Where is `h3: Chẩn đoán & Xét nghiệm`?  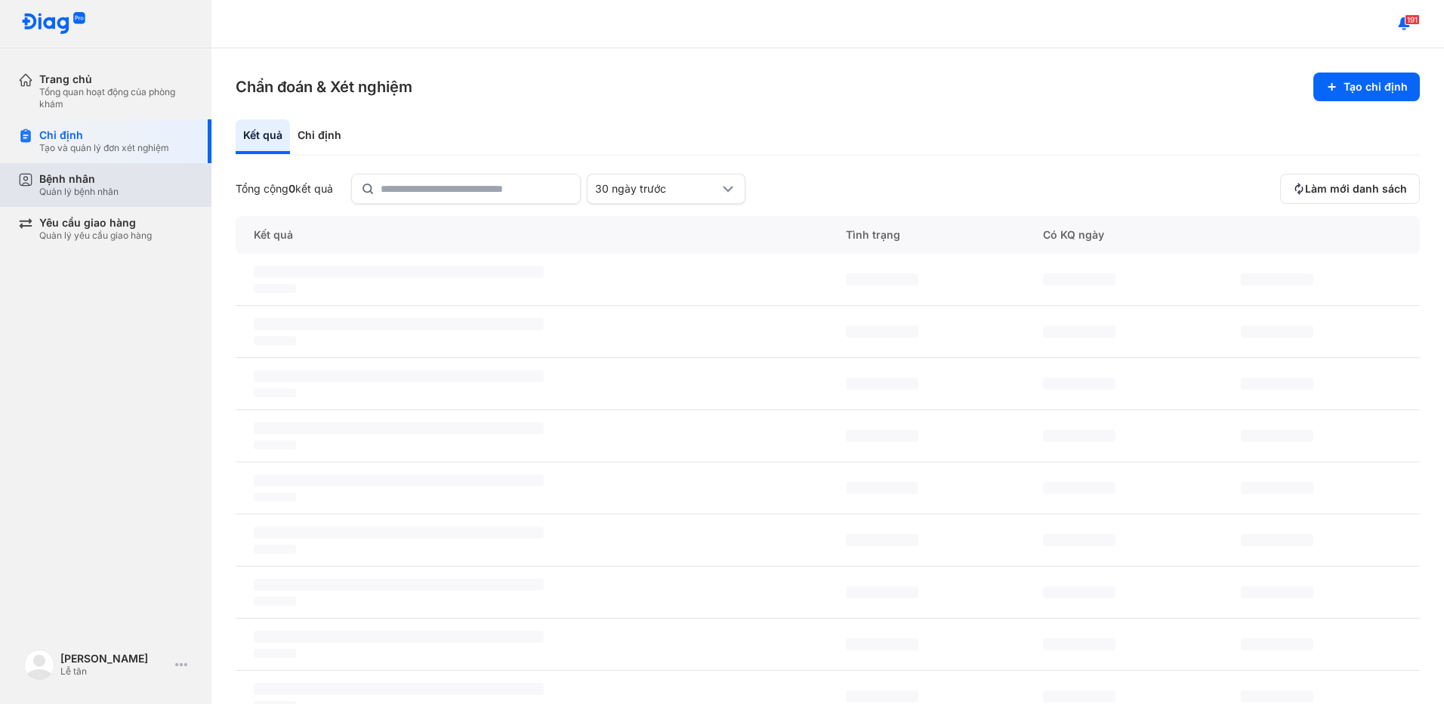 h3: Chẩn đoán & Xét nghiệm is located at coordinates (324, 87).